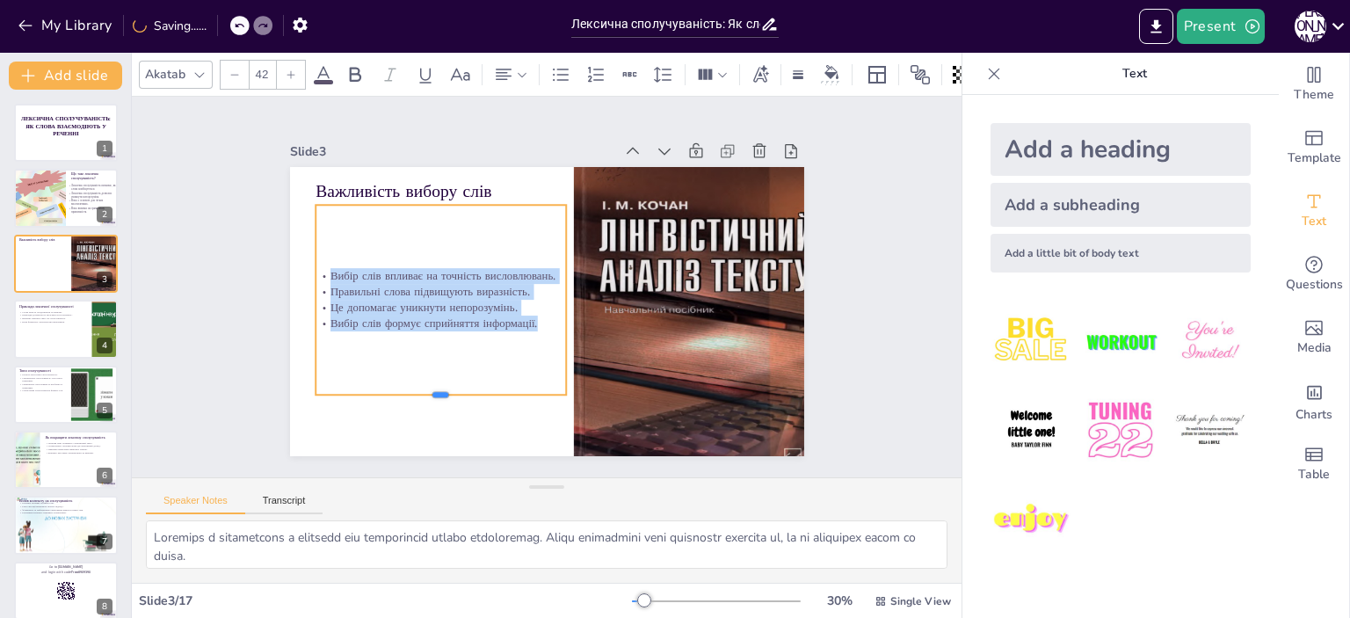 This screenshot has width=1350, height=618. What do you see at coordinates (78, 447) in the screenshot?
I see `p: Спілкування з носіями мови дає практичний досвід.` at bounding box center [78, 447].